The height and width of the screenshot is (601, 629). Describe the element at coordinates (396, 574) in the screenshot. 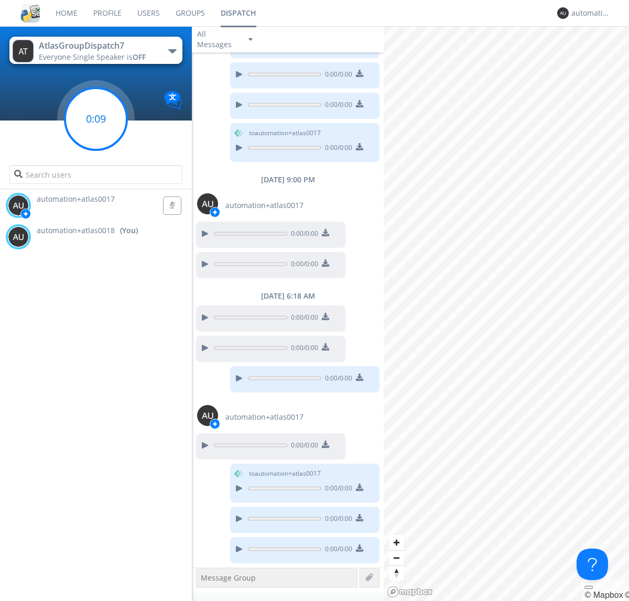

I see `span: Reset bearing to north` at that location.